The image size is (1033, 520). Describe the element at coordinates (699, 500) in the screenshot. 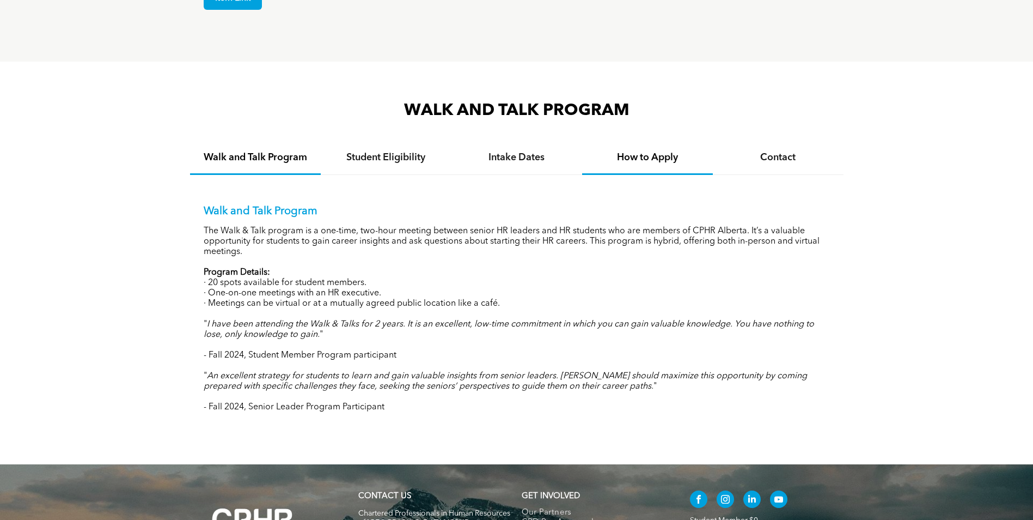

I see `a: facebook` at that location.